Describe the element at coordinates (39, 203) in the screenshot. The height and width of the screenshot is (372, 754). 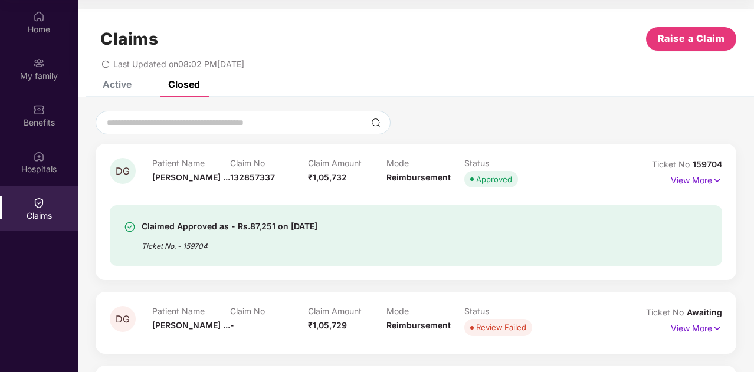
I see `img: svg+xml;base64,PHN2ZyBpZD0iQ2xhaW0iIHhtbG5zPSJodHRwOi8vd3d3LnczLm9yZy8yMDAwL3N2ZyIgd2lkdGg9IjIwIi...` at that location.